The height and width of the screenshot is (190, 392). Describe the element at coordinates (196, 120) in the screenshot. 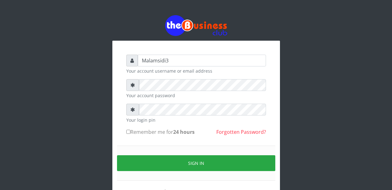

I see `small: Your login pin` at that location.